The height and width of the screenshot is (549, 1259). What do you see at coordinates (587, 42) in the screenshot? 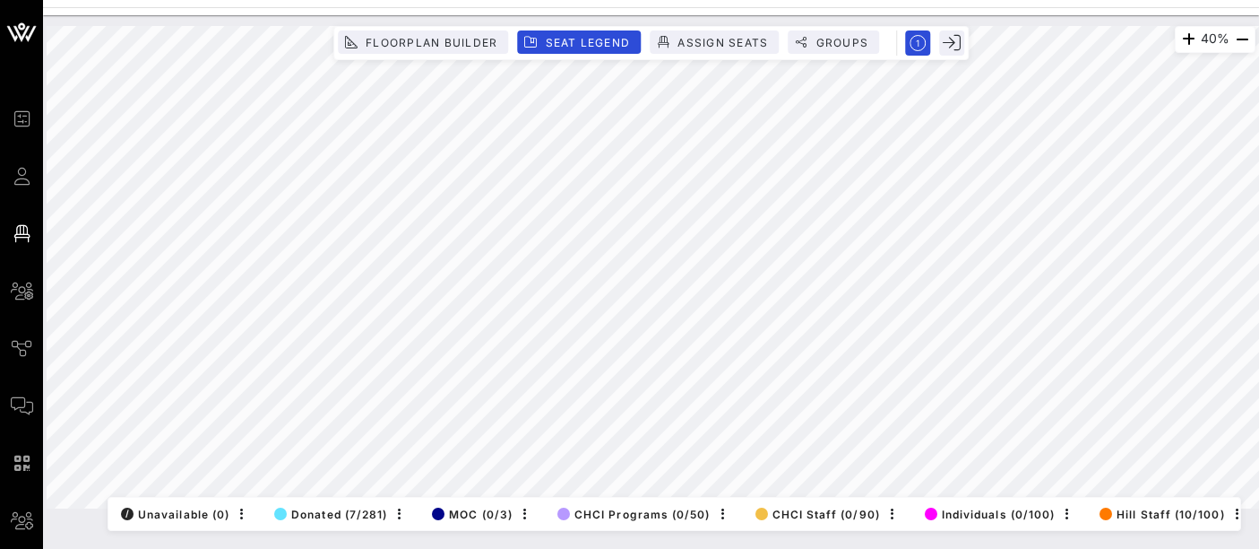
I see `span: Seat Legend` at bounding box center [587, 42].